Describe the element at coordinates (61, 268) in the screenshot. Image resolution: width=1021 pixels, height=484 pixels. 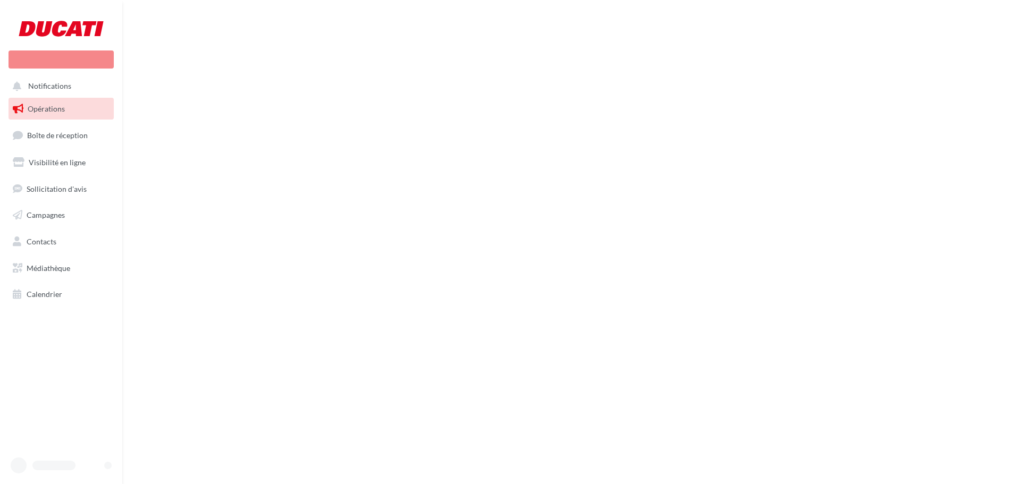
I see `a: Médiathèque` at that location.